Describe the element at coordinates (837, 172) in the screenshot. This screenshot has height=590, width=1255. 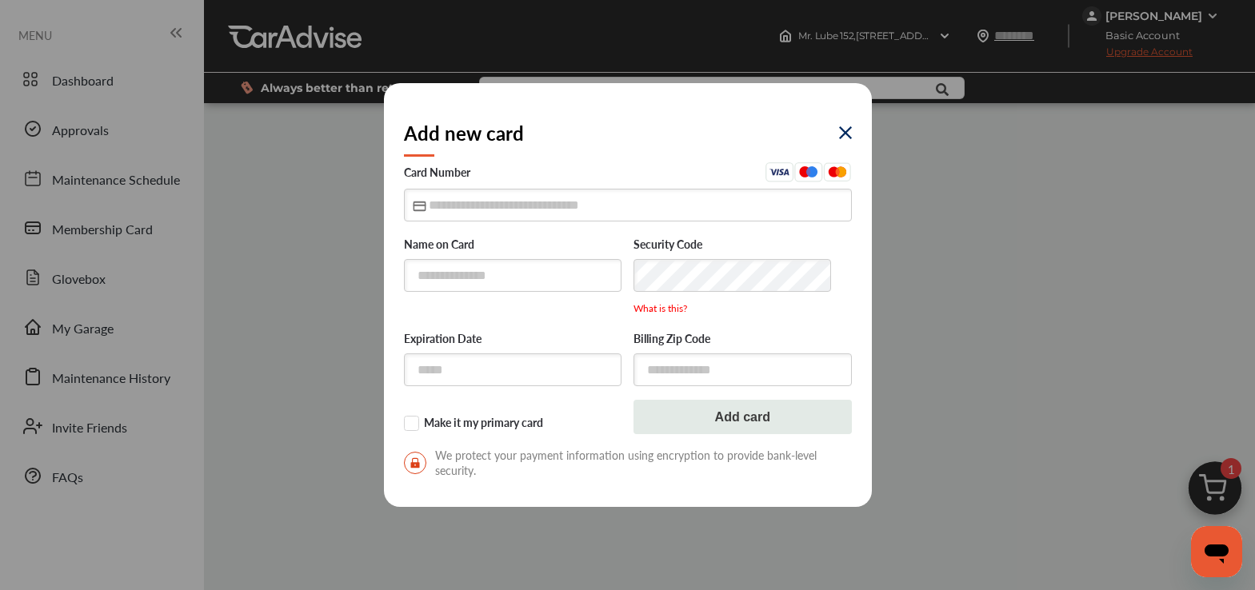
I see `img: Mastercard.eb291d48.svg` at that location.